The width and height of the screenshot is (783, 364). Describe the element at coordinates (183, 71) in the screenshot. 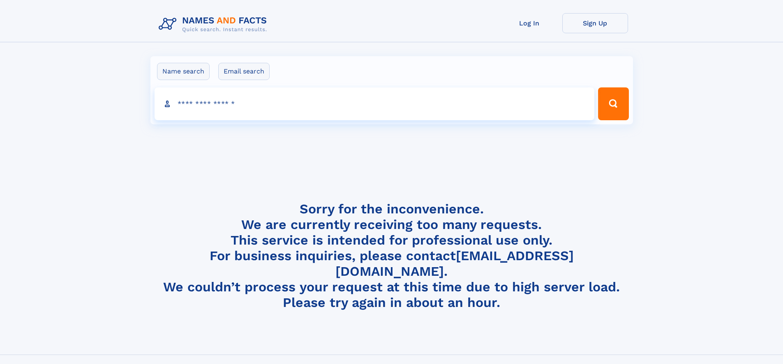

I see `label: Name search` at that location.